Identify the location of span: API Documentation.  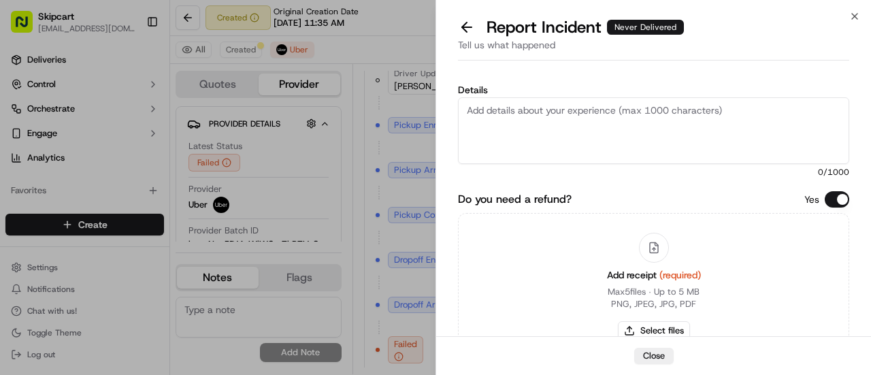
(174, 204).